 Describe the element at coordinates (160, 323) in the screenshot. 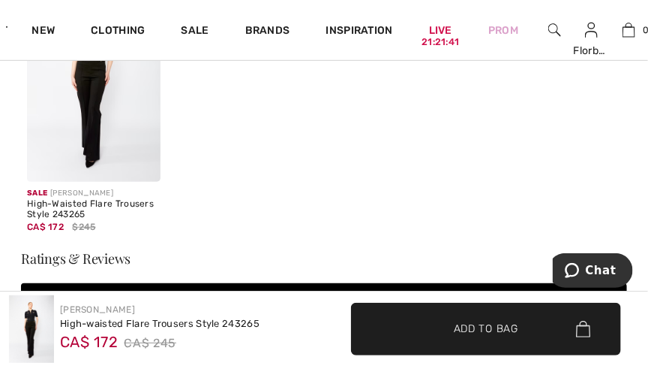

I see `div: High-waisted Flare Trousers Style 243265` at that location.